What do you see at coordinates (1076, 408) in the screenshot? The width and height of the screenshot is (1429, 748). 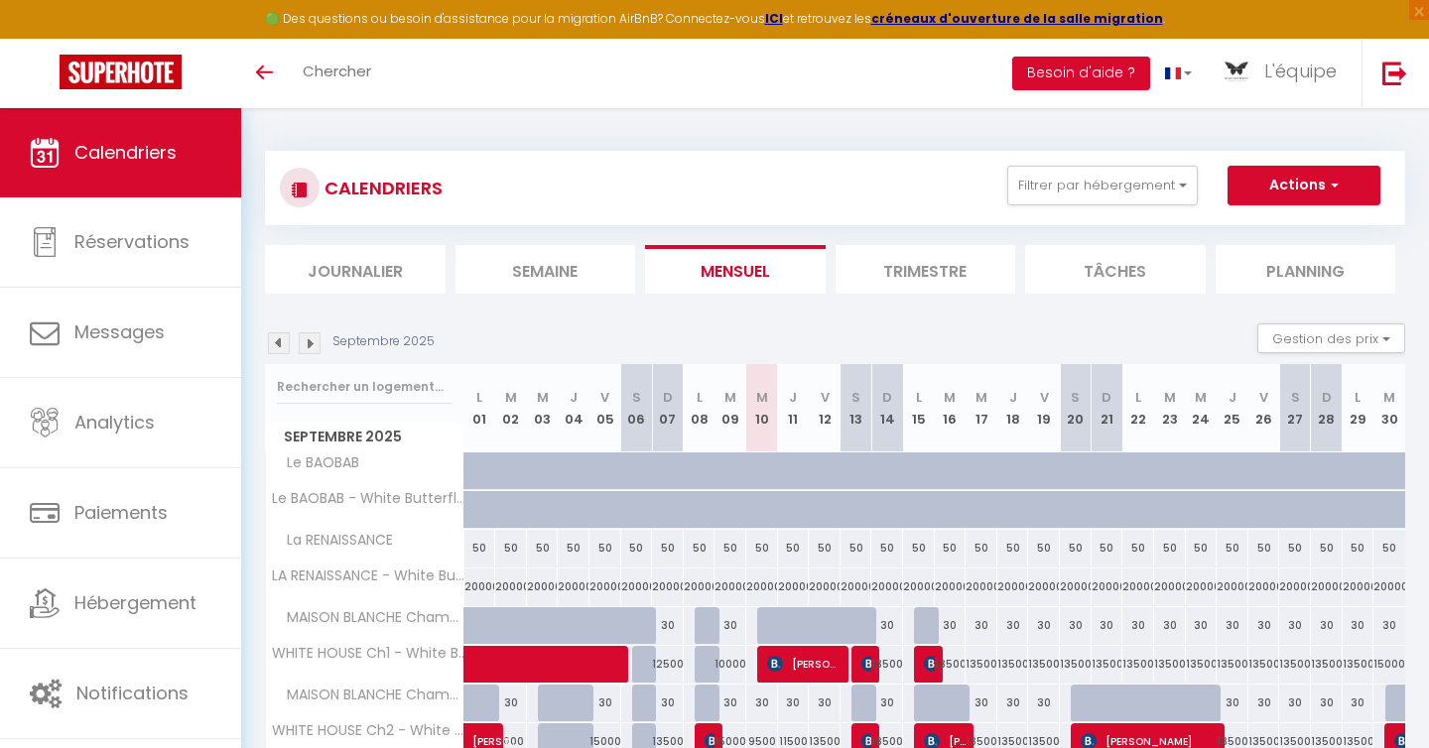 I see `th: 20` at bounding box center [1076, 408].